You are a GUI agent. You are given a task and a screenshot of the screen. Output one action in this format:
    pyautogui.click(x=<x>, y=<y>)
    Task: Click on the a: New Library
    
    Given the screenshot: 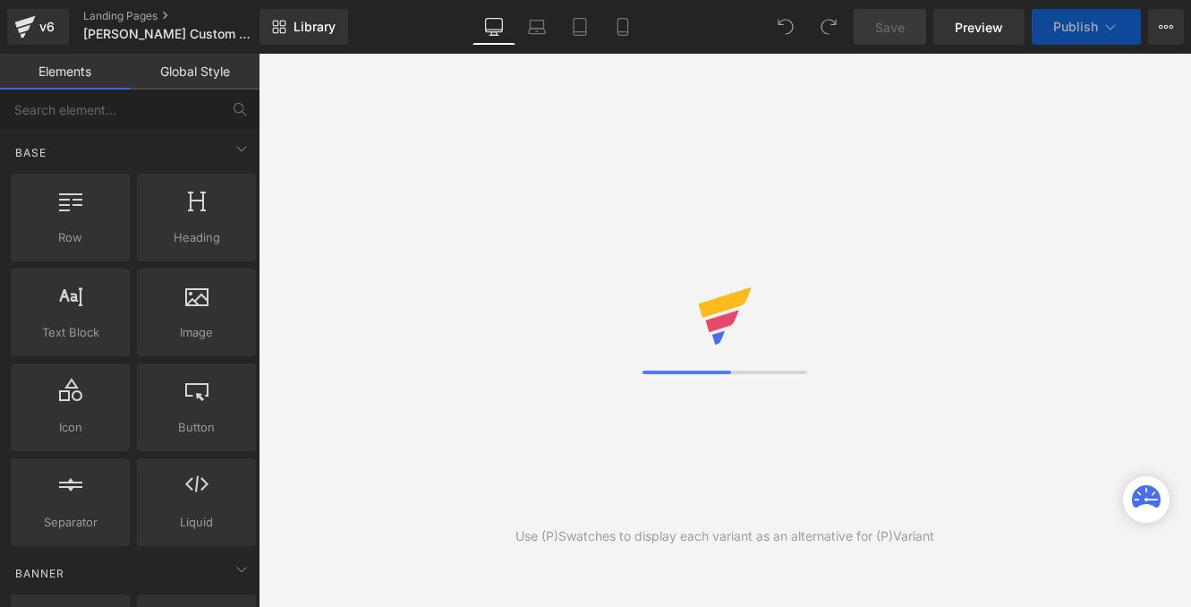 What is the action you would take?
    pyautogui.click(x=303, y=27)
    